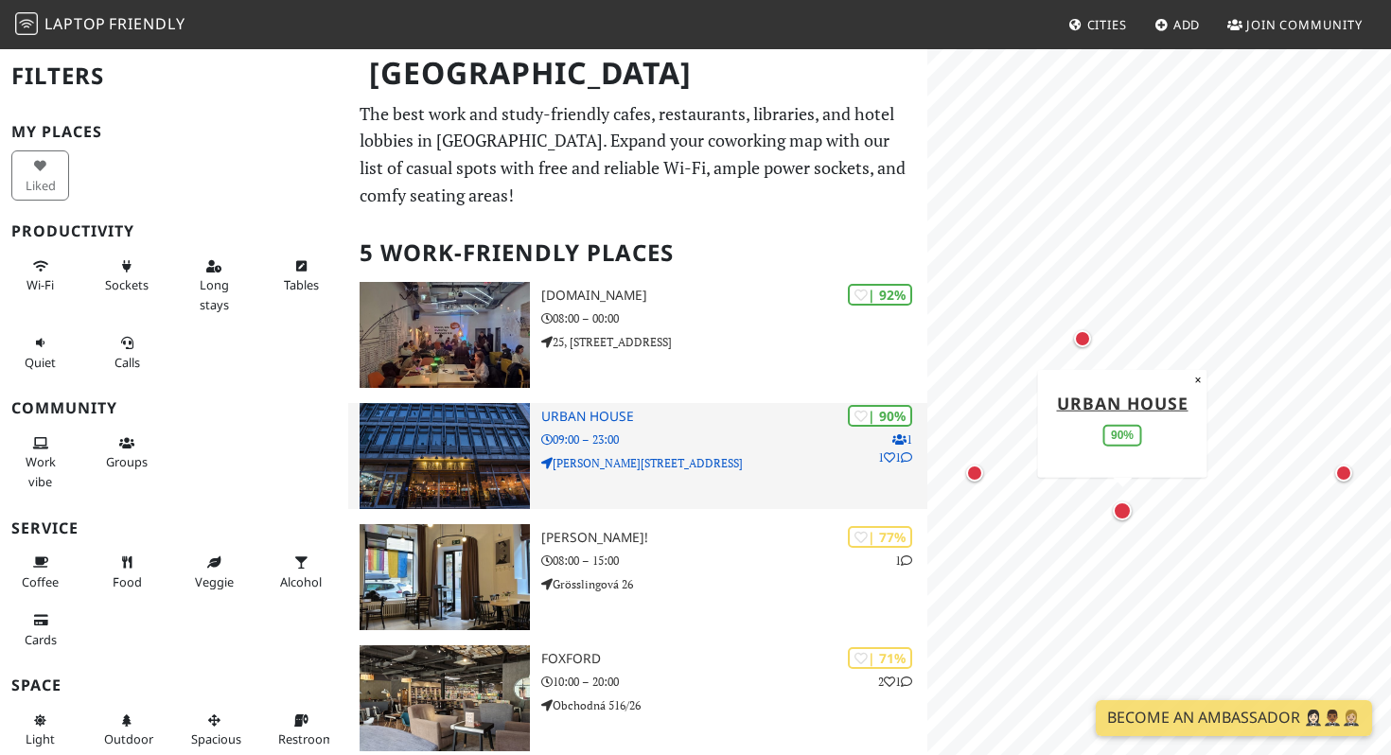 This screenshot has width=1391, height=755. I want to click on img: Lab.cafe, so click(445, 335).